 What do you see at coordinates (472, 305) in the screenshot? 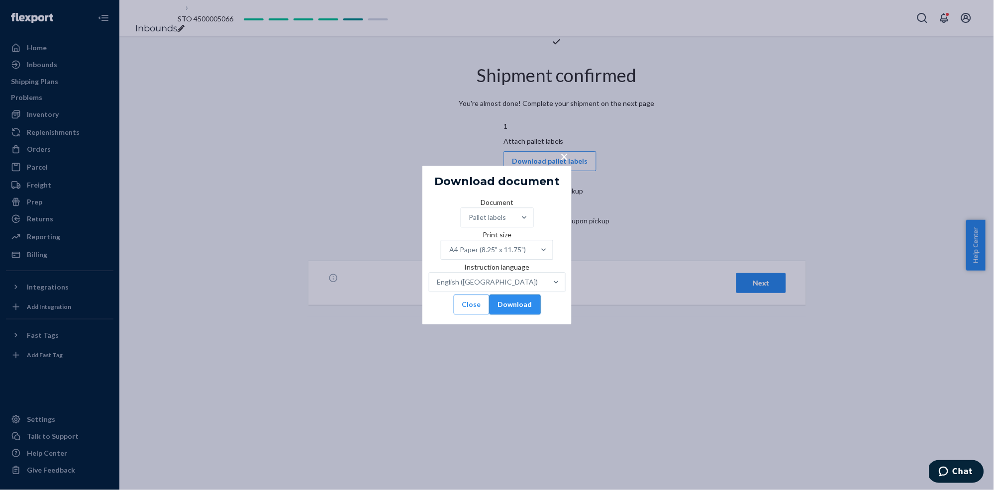
I see `button: Close` at bounding box center [472, 305].